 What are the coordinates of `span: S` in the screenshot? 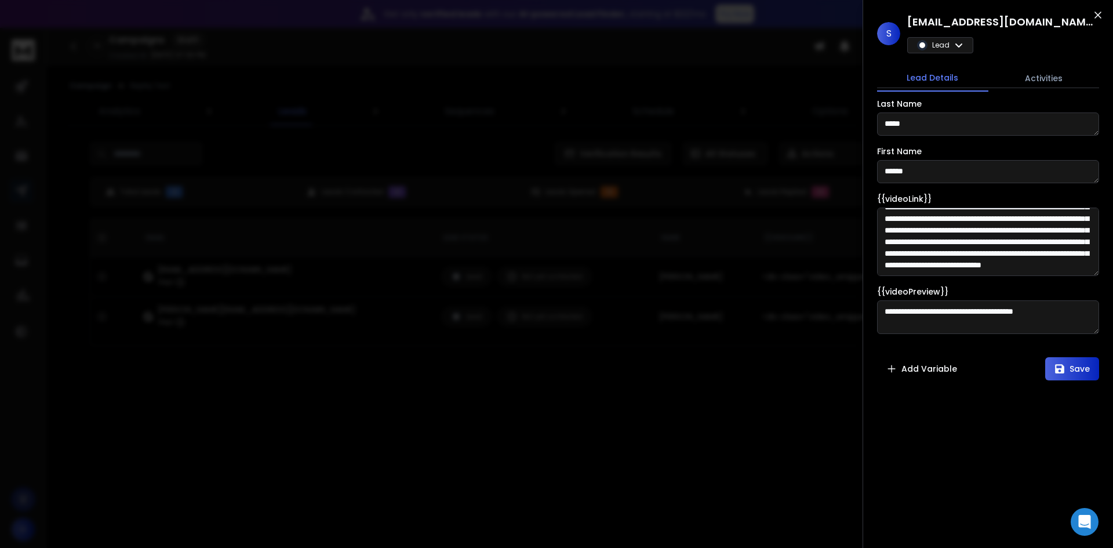 It's located at (888, 34).